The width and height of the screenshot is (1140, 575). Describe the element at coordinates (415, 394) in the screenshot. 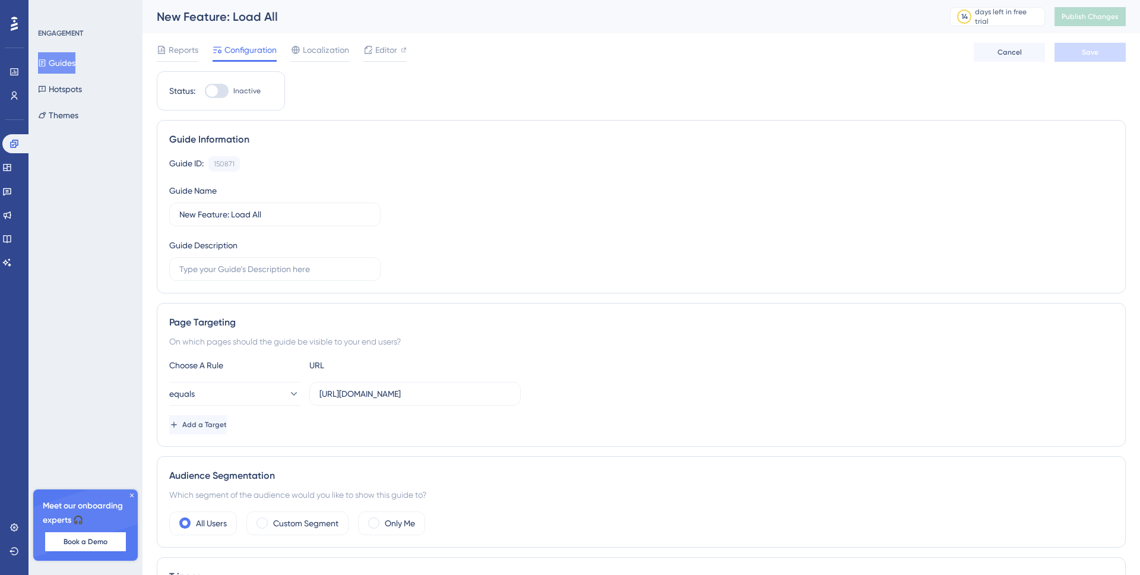

I see `input: yourwebsite.com/path` at that location.